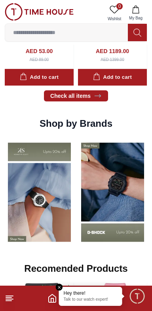 This screenshot has width=152, height=311. Describe the element at coordinates (39, 59) in the screenshot. I see `div: AED 89.00` at that location.